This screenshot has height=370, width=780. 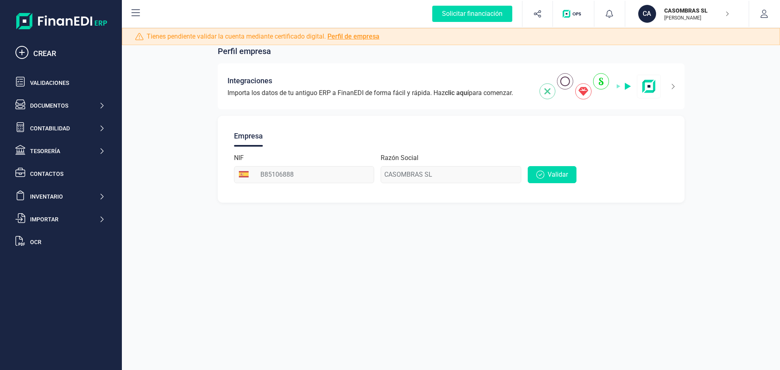 What do you see at coordinates (472, 14) in the screenshot?
I see `button: Solicitar financiación` at bounding box center [472, 14].